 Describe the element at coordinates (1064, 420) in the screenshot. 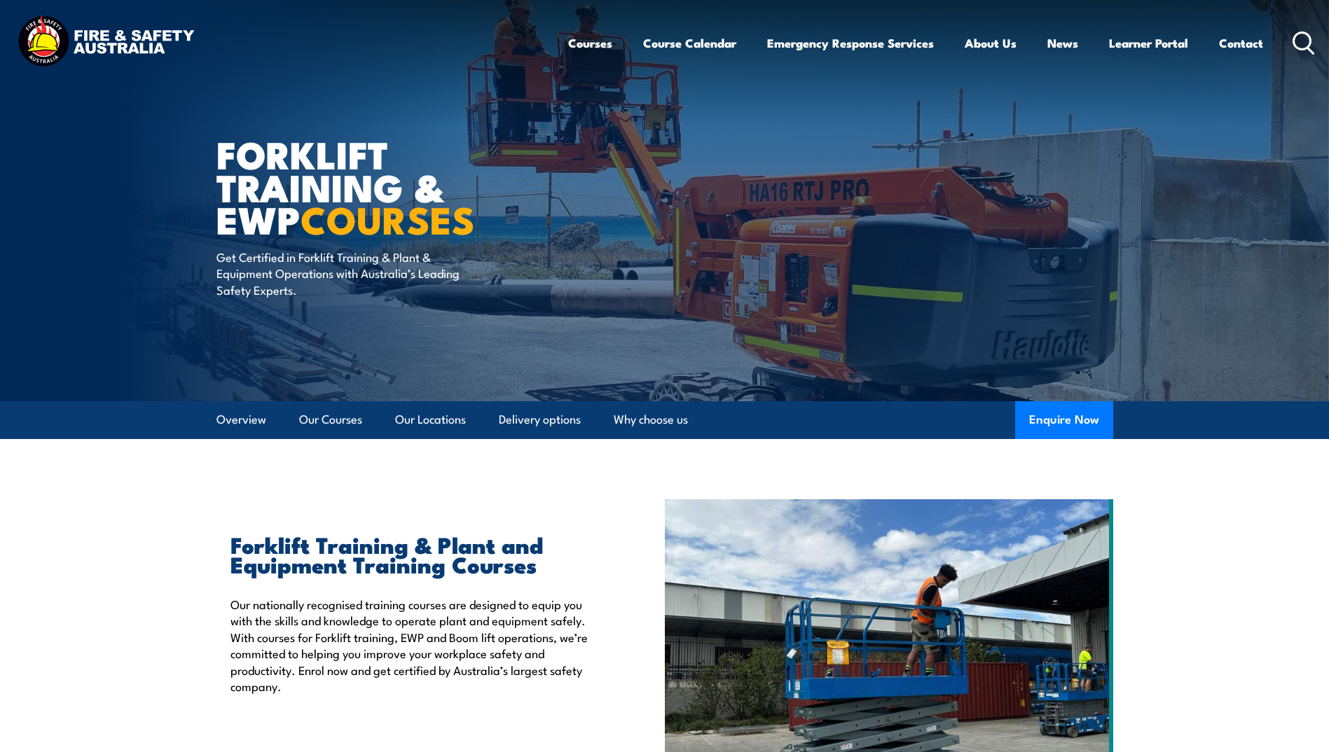

I see `button: Enquire Now` at that location.